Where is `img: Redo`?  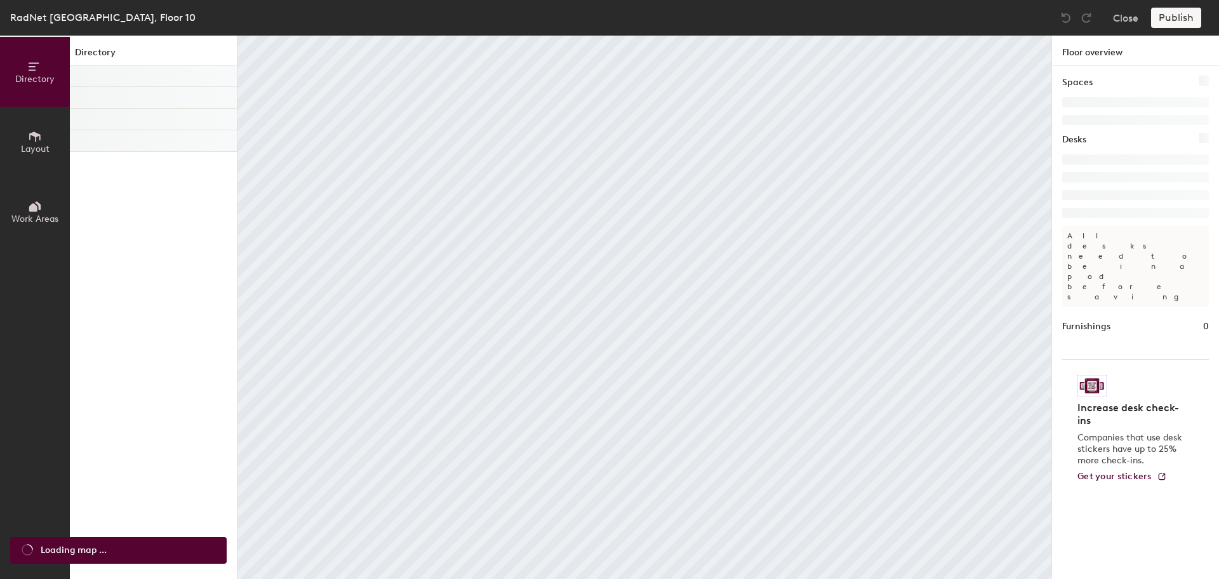
img: Redo is located at coordinates (1087, 18).